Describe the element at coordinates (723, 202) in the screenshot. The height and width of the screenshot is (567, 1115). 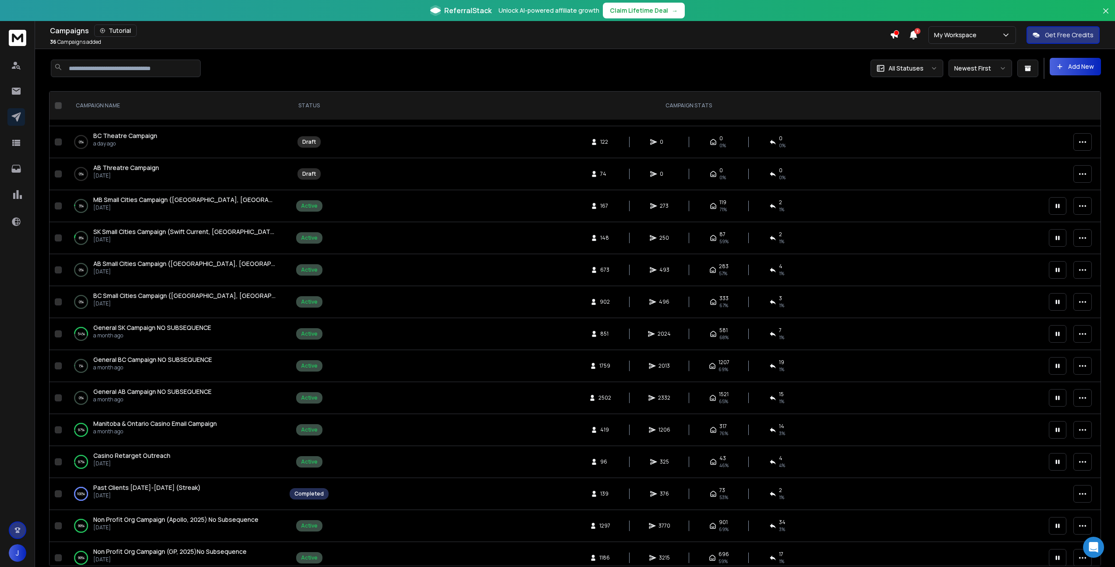
I see `span: 119` at that location.